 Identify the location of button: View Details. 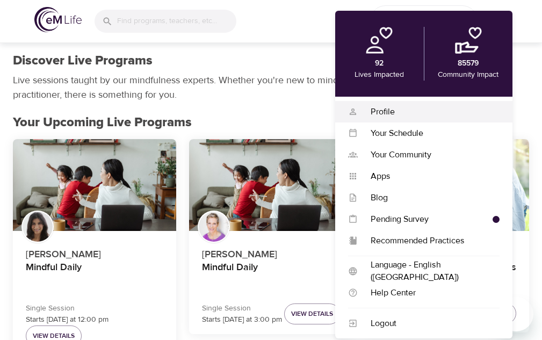
(312, 314).